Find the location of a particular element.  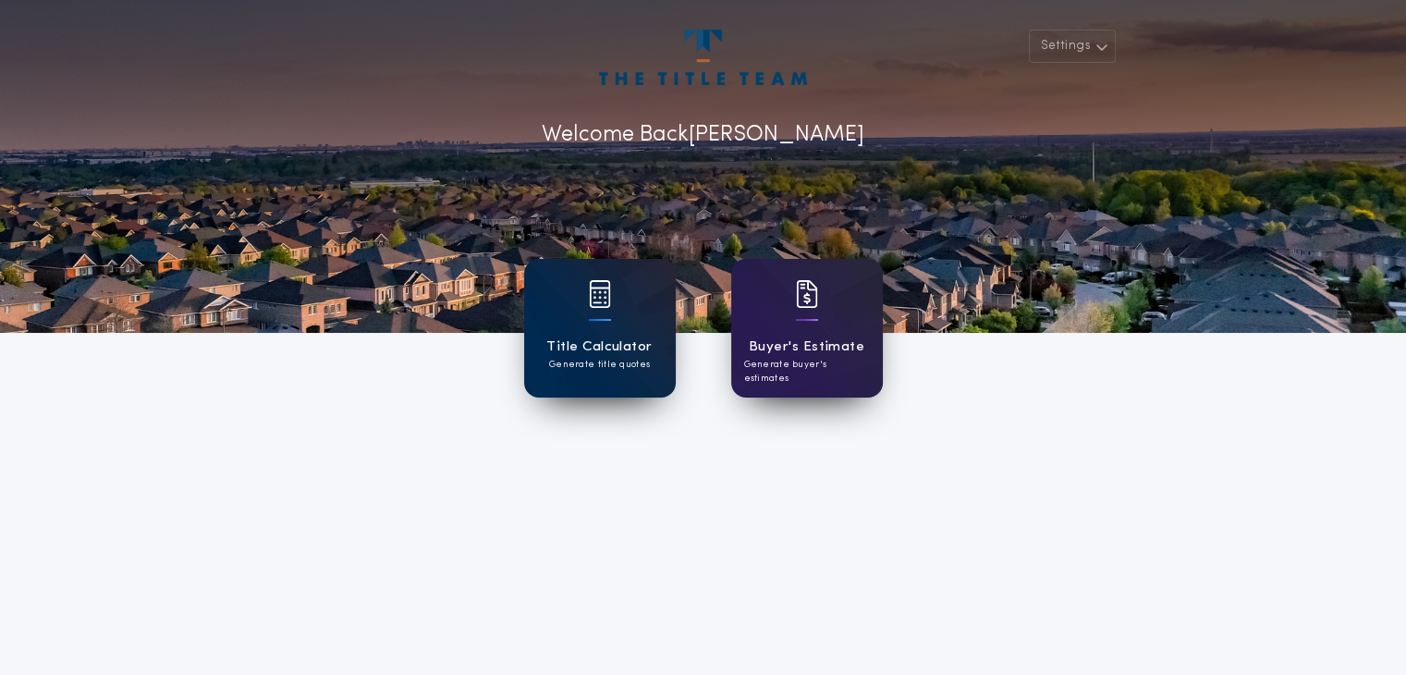

p: Generate title quotes is located at coordinates (599, 364).